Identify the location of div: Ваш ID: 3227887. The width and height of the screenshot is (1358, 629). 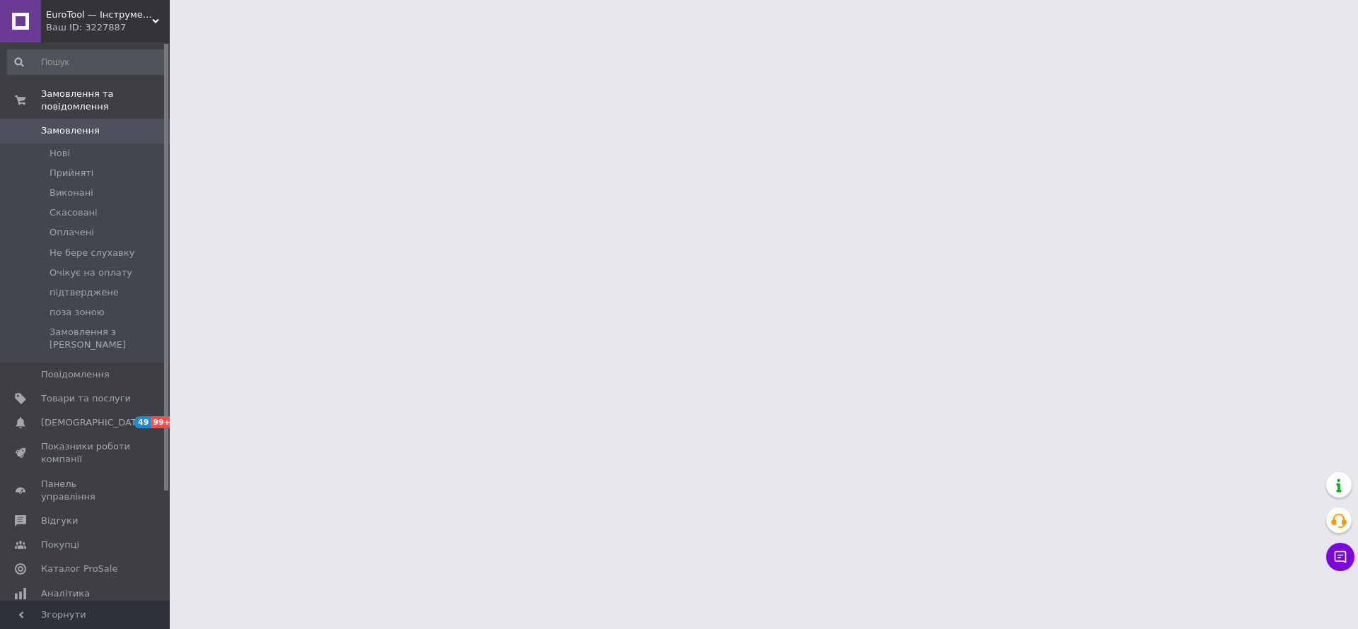
(107, 28).